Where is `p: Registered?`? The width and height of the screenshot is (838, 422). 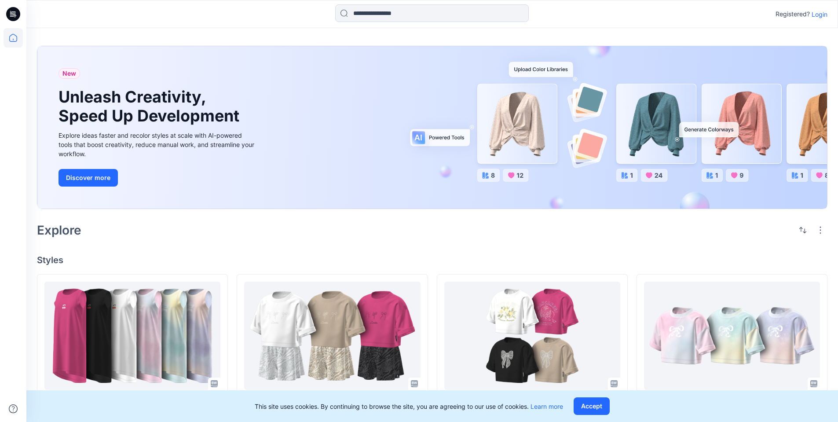 p: Registered? is located at coordinates (793, 14).